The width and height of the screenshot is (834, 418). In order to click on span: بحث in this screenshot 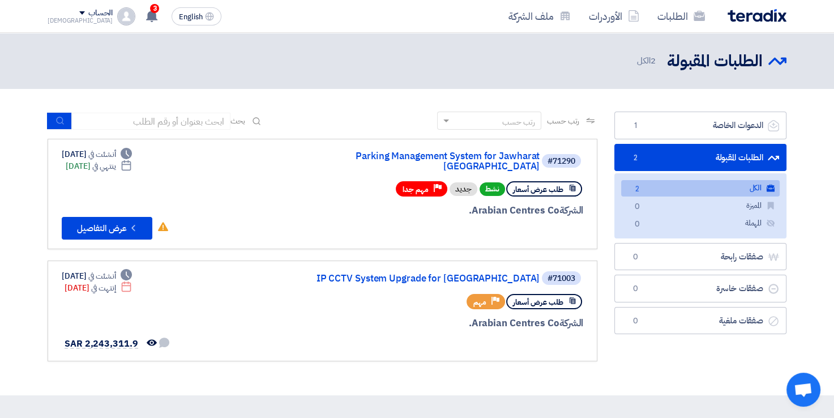, I will do `click(238, 121)`.